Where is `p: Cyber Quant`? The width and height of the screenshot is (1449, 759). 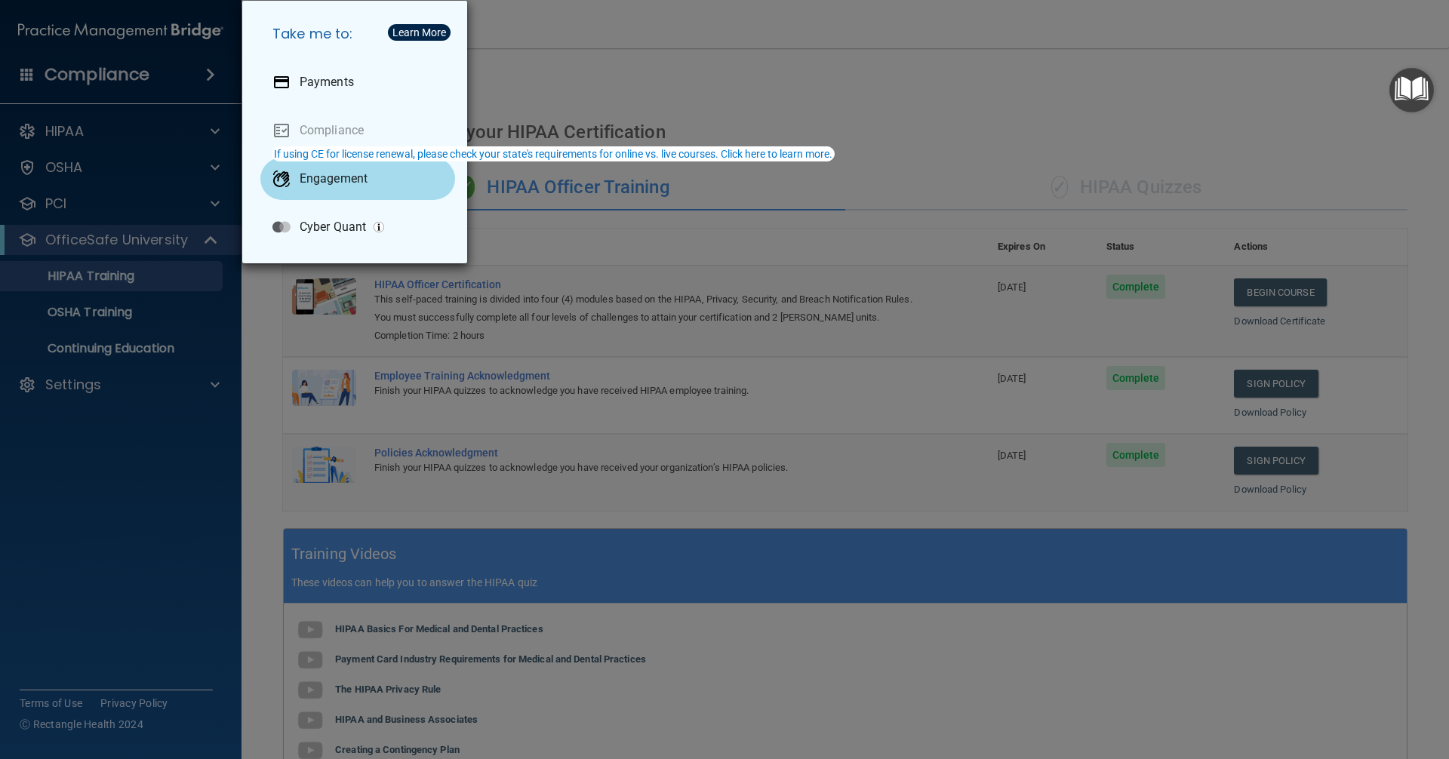
p: Cyber Quant is located at coordinates (333, 227).